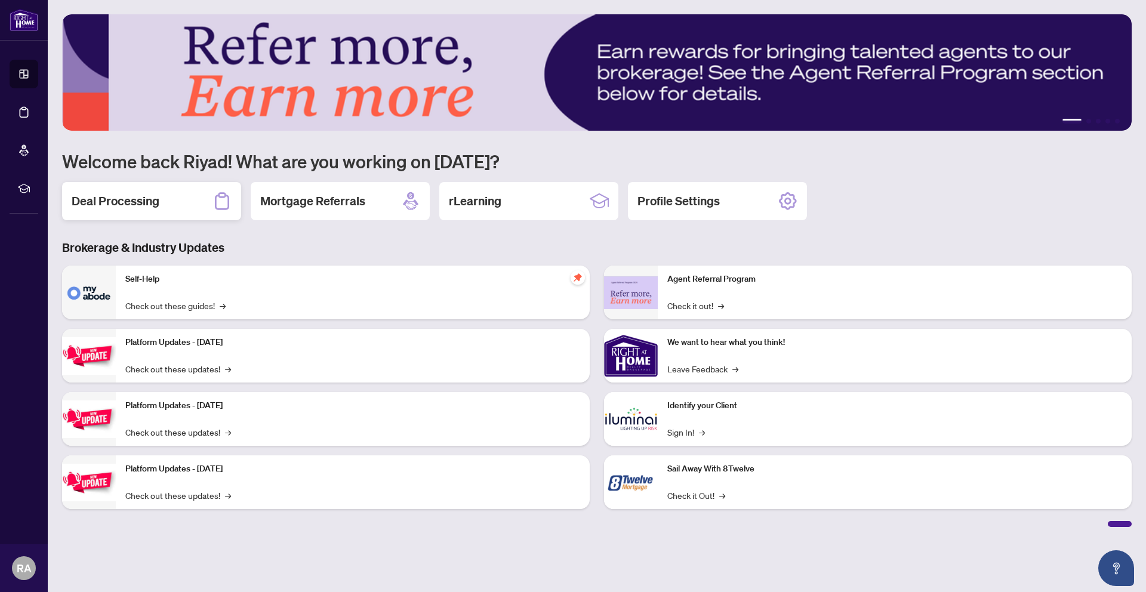  What do you see at coordinates (695, 306) in the screenshot?
I see `a: Check it out!→` at bounding box center [695, 306].